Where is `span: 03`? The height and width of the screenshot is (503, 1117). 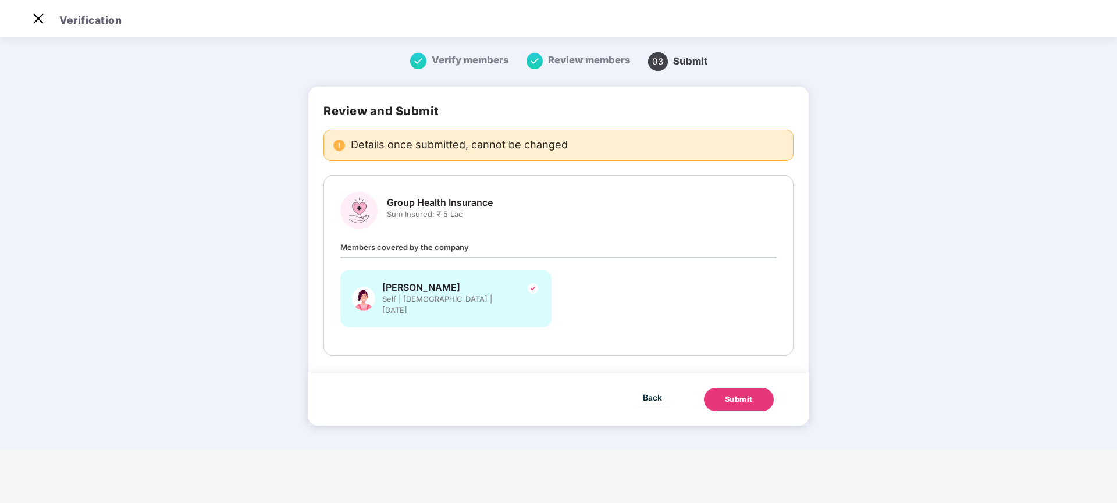 span: 03 is located at coordinates (658, 62).